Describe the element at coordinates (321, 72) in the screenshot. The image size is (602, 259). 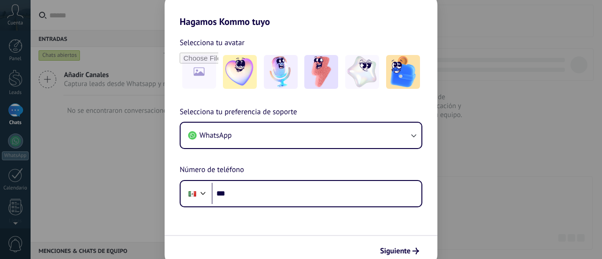
I see `img: -3.jpeg` at that location.